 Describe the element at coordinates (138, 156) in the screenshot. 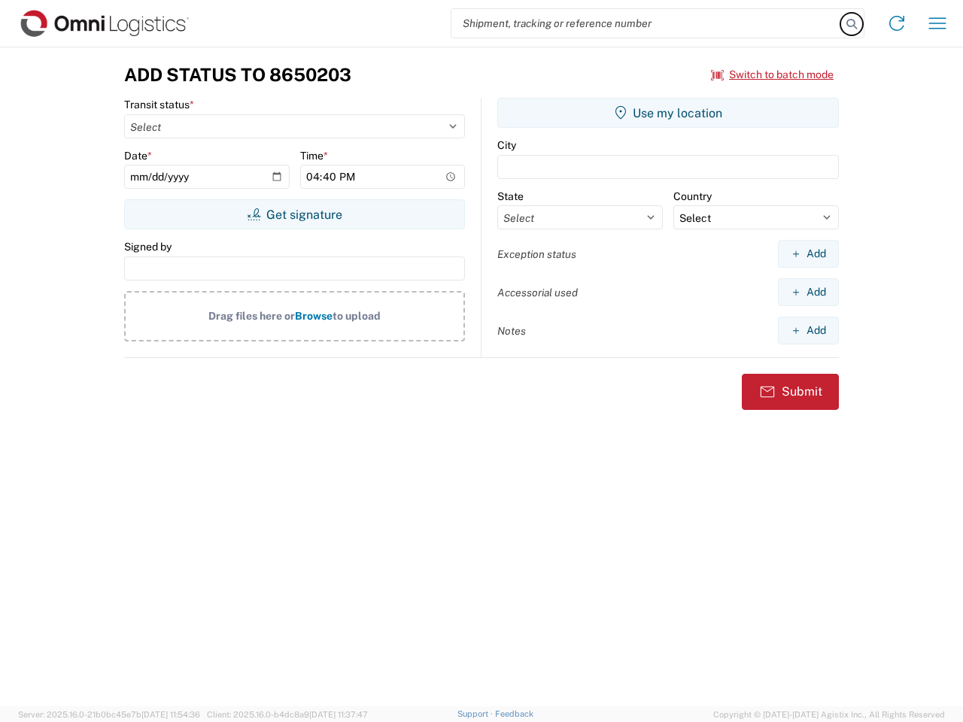

I see `label: Date` at that location.